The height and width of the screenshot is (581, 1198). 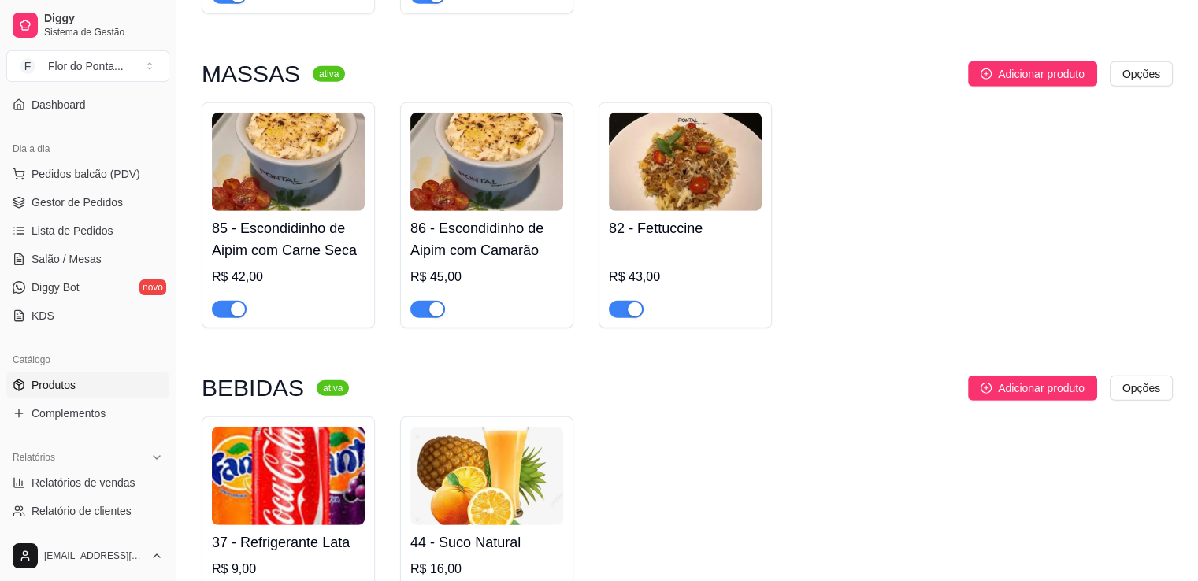 What do you see at coordinates (487, 239) in the screenshot?
I see `h4: 86 - Escondidinho de Aipim com Camarão` at bounding box center [487, 239].